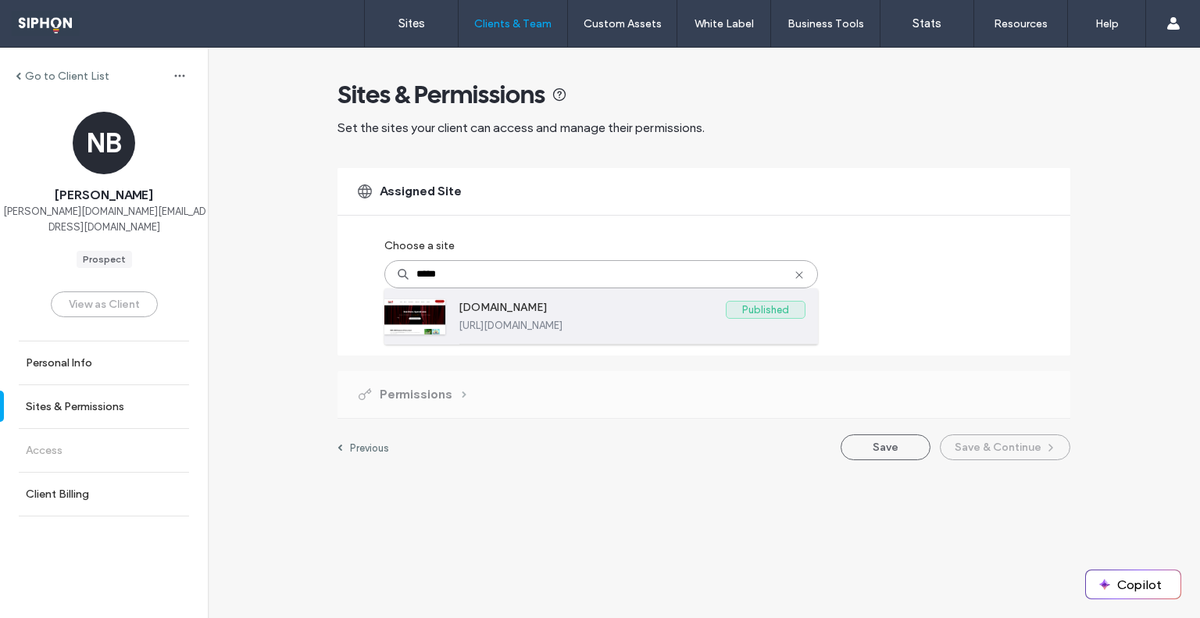 This screenshot has height=618, width=1200. I want to click on label: Published, so click(766, 309).